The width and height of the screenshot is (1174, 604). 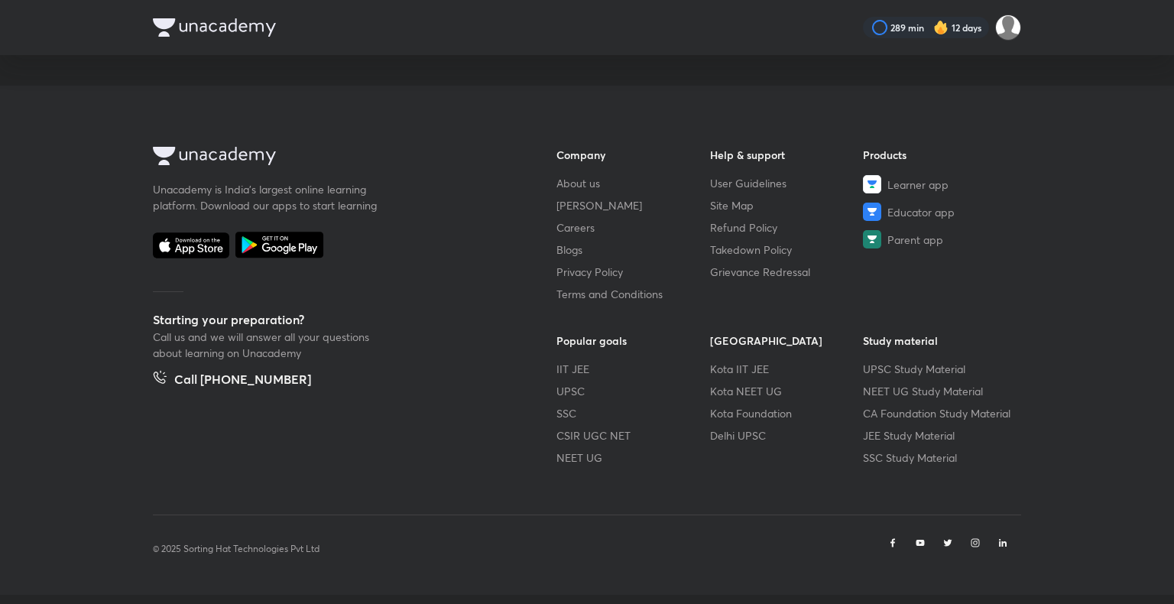 I want to click on a: UPSC, so click(x=633, y=391).